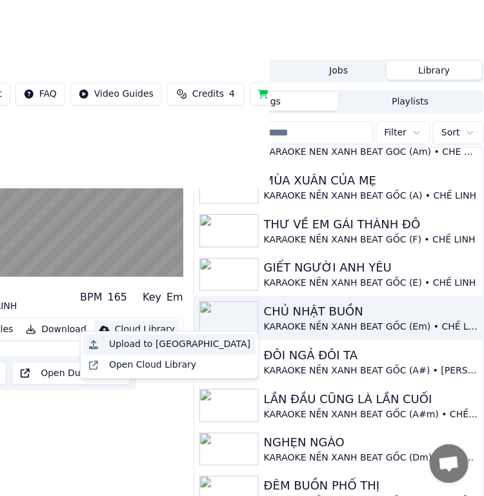 This screenshot has width=484, height=496. What do you see at coordinates (371, 240) in the screenshot?
I see `div: KARAOKE NỀN XANH BEAT GỐC (F) • CHẾ LINH` at bounding box center [371, 240].